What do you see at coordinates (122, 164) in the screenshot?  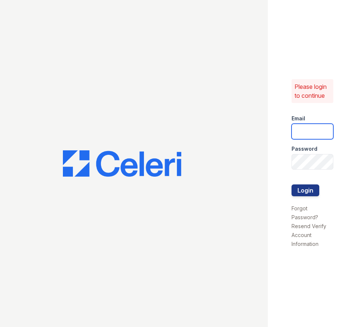 I see `img: CE_Logo_Blue-a8612792a0a2168367f1c8372b55b34899dd931a85d93a1a3d3e32e68fde9ad4.png` at bounding box center [122, 164].